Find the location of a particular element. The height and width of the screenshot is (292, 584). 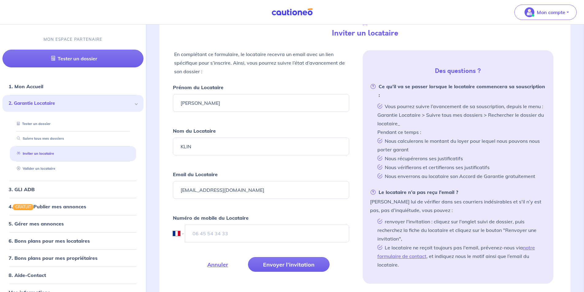

div: 5. Gérer mes annonces is located at coordinates (73, 224).